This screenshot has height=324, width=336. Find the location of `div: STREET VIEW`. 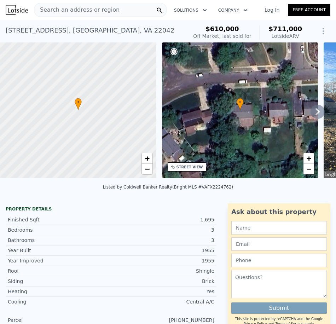

div: STREET VIEW is located at coordinates (189, 167).